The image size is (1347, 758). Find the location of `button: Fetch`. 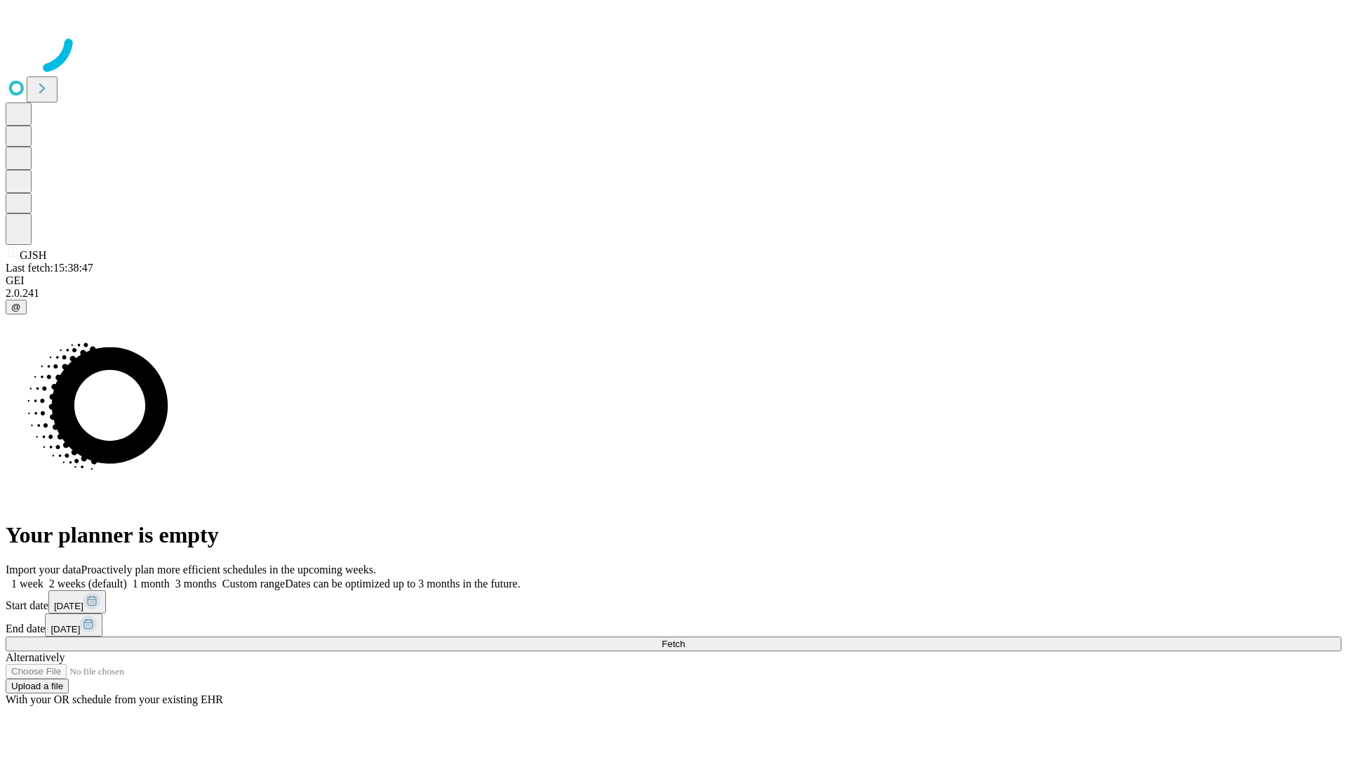

button: Fetch is located at coordinates (674, 643).